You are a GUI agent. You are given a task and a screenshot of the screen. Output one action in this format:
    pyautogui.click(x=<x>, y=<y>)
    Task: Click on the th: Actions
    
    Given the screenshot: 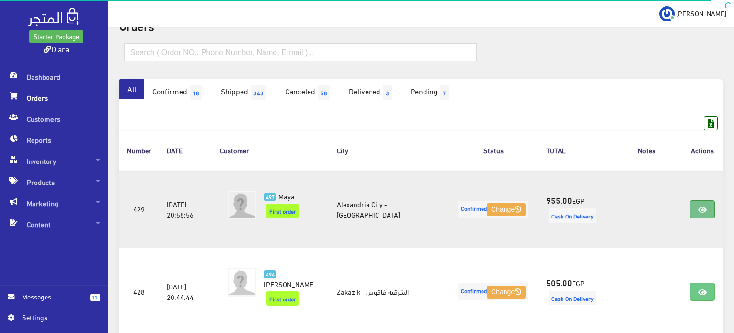 What is the action you would take?
    pyautogui.click(x=702, y=150)
    